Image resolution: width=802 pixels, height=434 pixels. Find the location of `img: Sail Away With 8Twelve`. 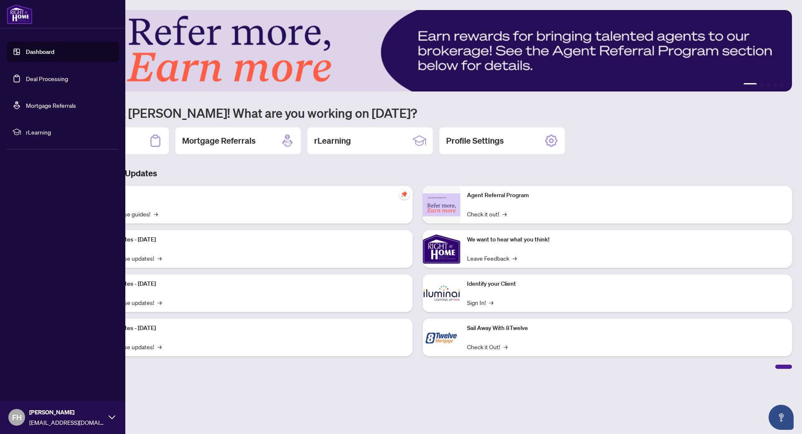

img: Sail Away With 8Twelve is located at coordinates (442, 338).